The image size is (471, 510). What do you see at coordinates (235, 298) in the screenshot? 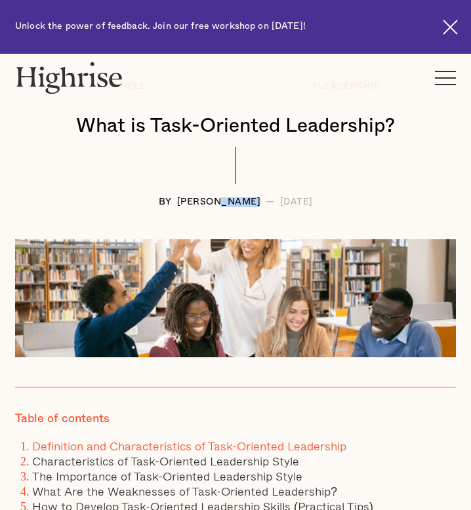
I see `img: Task-oriented leadership` at bounding box center [235, 298].